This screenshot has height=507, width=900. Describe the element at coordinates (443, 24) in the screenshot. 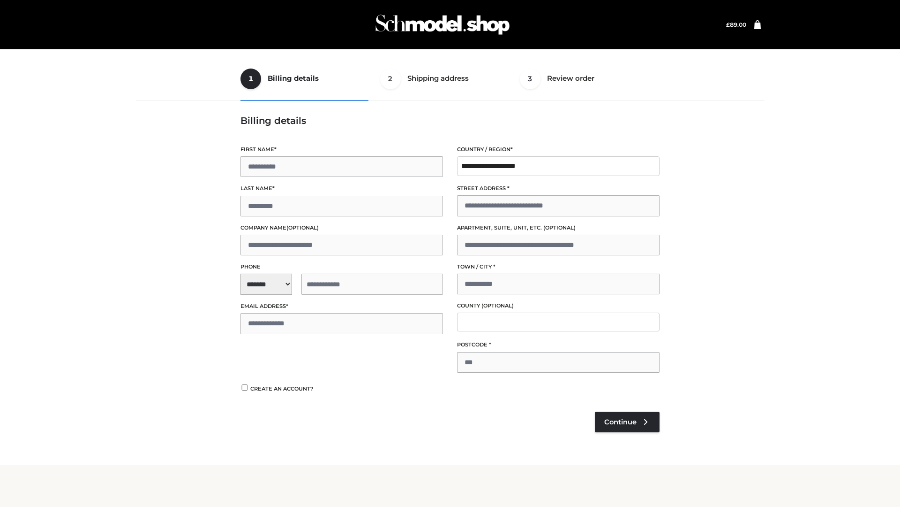

I see `a: Schmodel Admin 964` at that location.